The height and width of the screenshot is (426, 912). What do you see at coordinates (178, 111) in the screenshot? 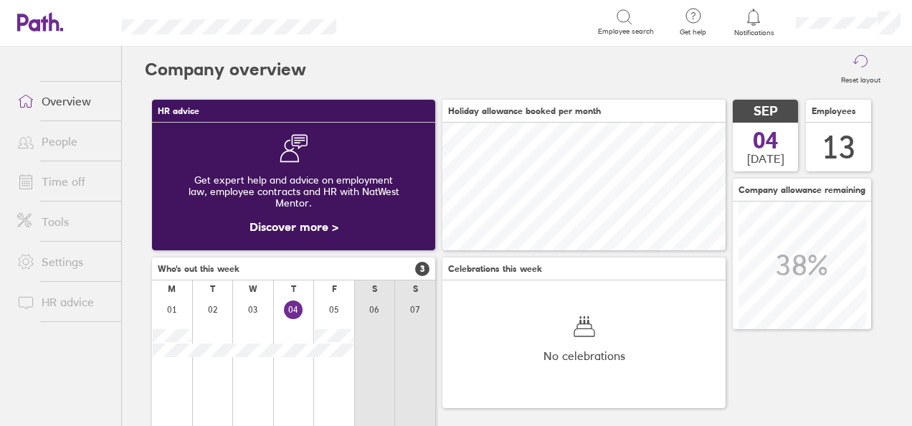
I see `span: HR advice` at bounding box center [178, 111].